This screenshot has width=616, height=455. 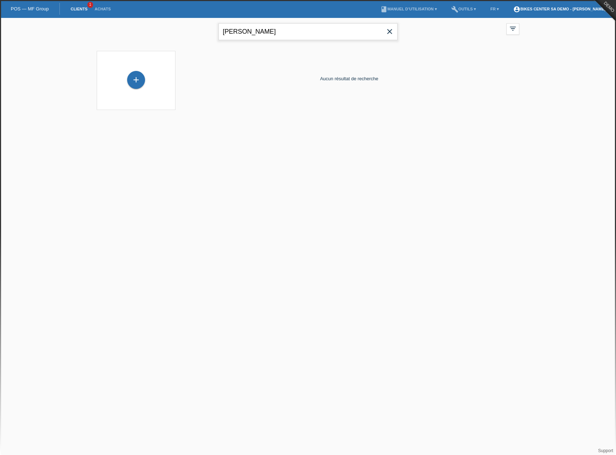 I want to click on i: build, so click(x=455, y=9).